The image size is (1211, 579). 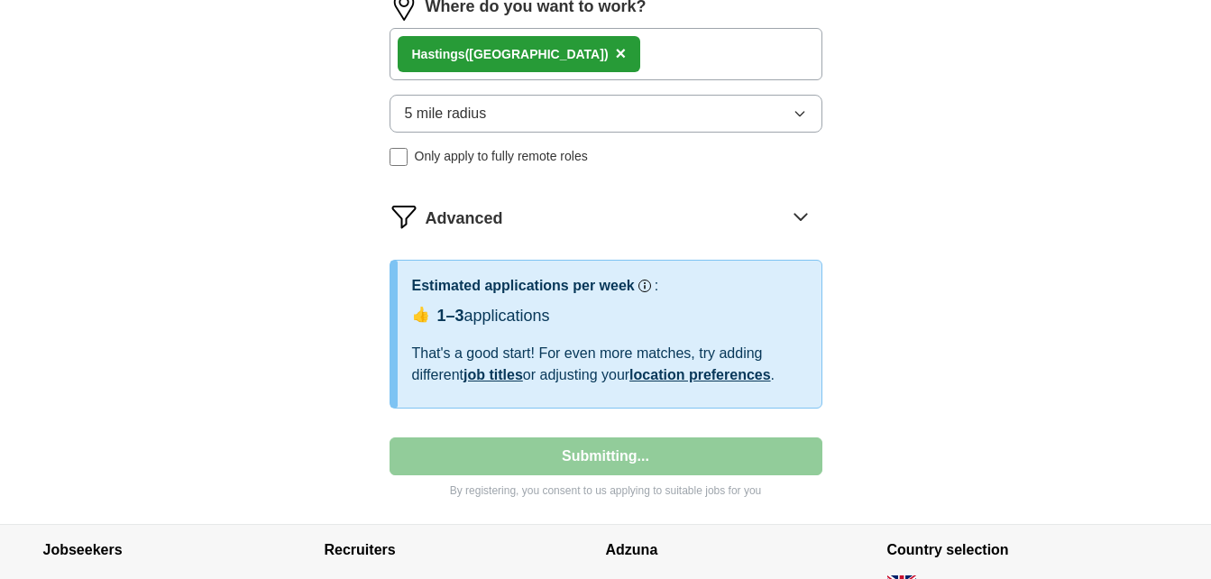 What do you see at coordinates (399, 157) in the screenshot?
I see `input: Only apply to fully remote roles` at bounding box center [399, 157].